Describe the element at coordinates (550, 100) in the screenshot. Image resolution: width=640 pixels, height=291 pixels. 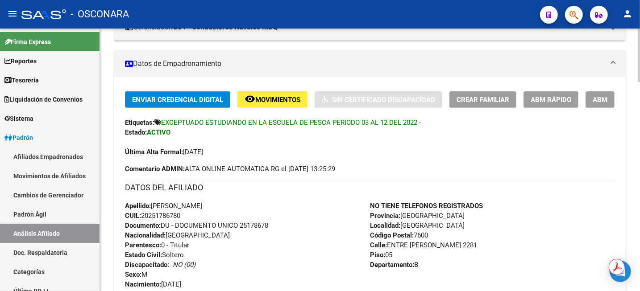
I see `span: ABM Rápido` at that location.